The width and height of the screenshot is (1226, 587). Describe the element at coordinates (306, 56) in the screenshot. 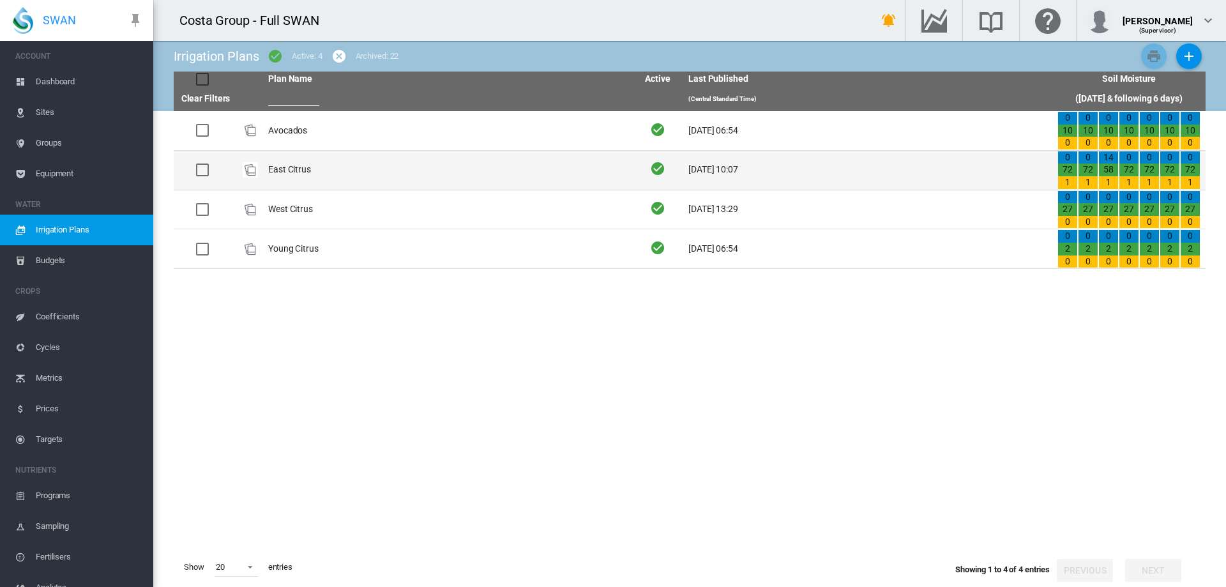

I see `div: Active: 4` at that location.